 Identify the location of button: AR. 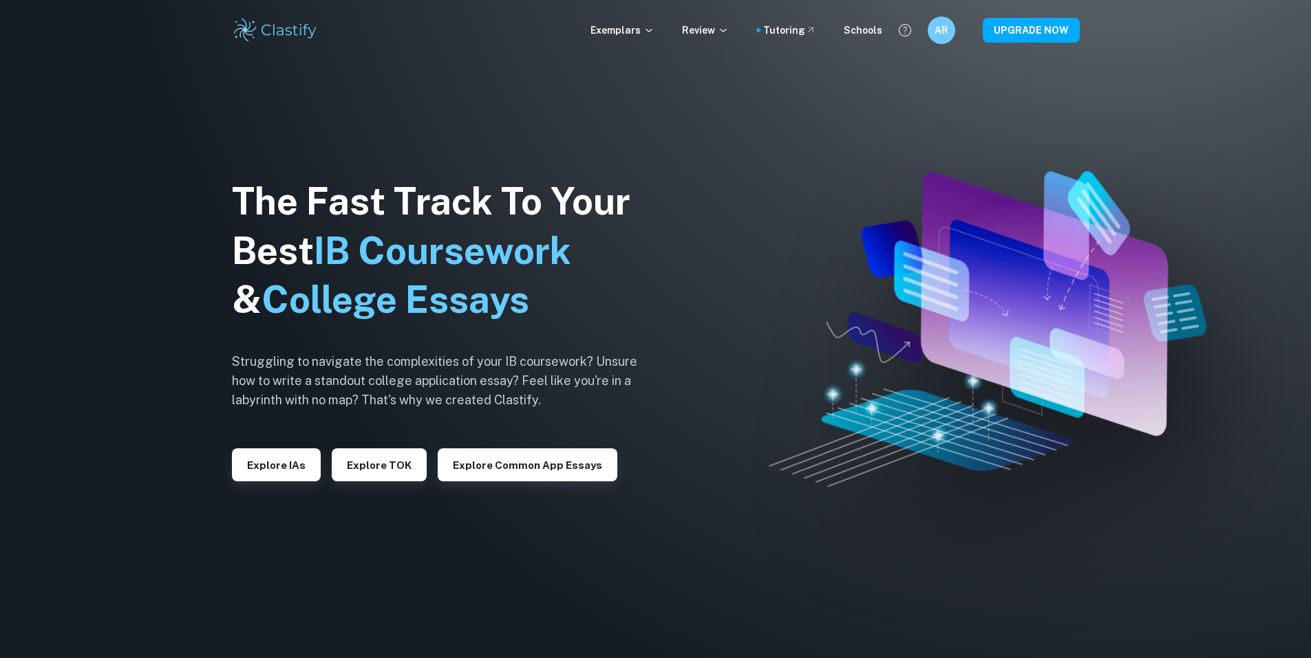
(941, 30).